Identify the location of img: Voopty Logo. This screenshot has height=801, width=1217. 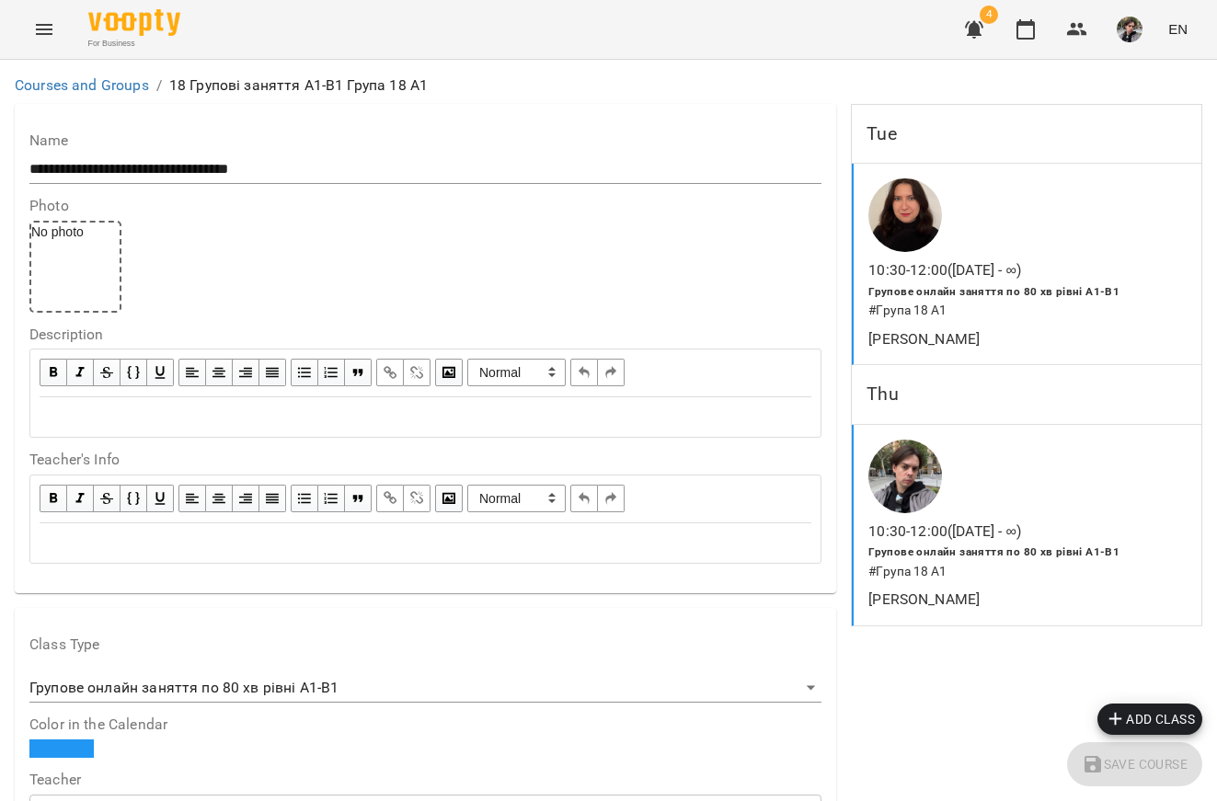
(134, 22).